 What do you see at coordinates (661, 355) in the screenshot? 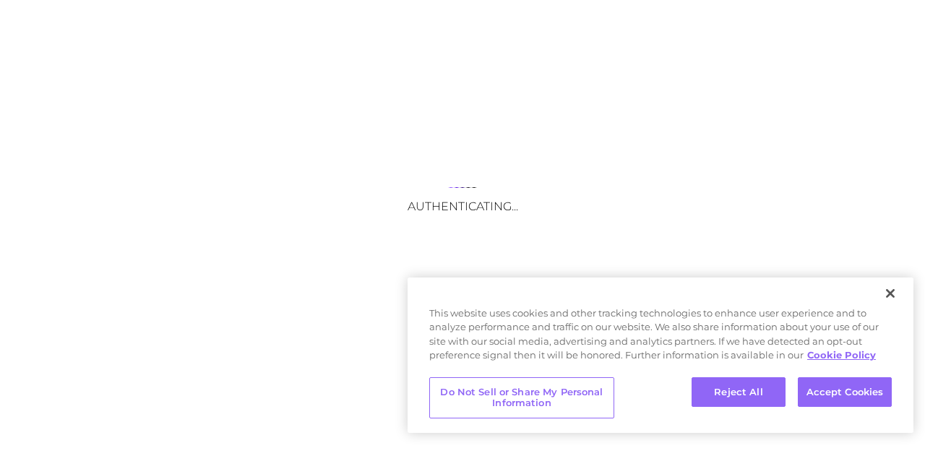
I see `div: Privacy` at bounding box center [661, 355].